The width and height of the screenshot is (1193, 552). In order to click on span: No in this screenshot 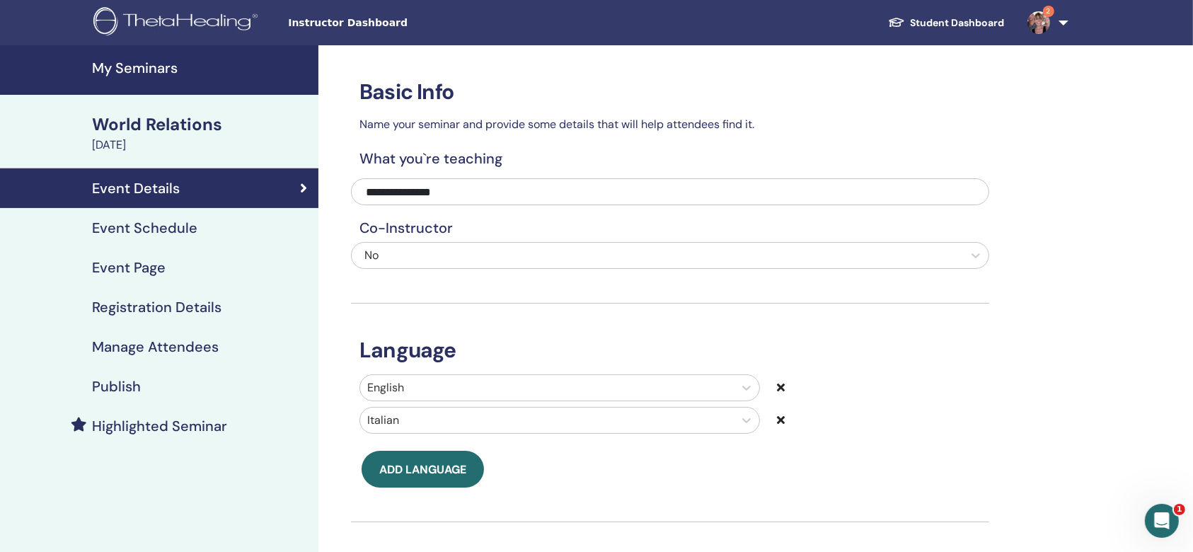, I will do `click(371, 255)`.